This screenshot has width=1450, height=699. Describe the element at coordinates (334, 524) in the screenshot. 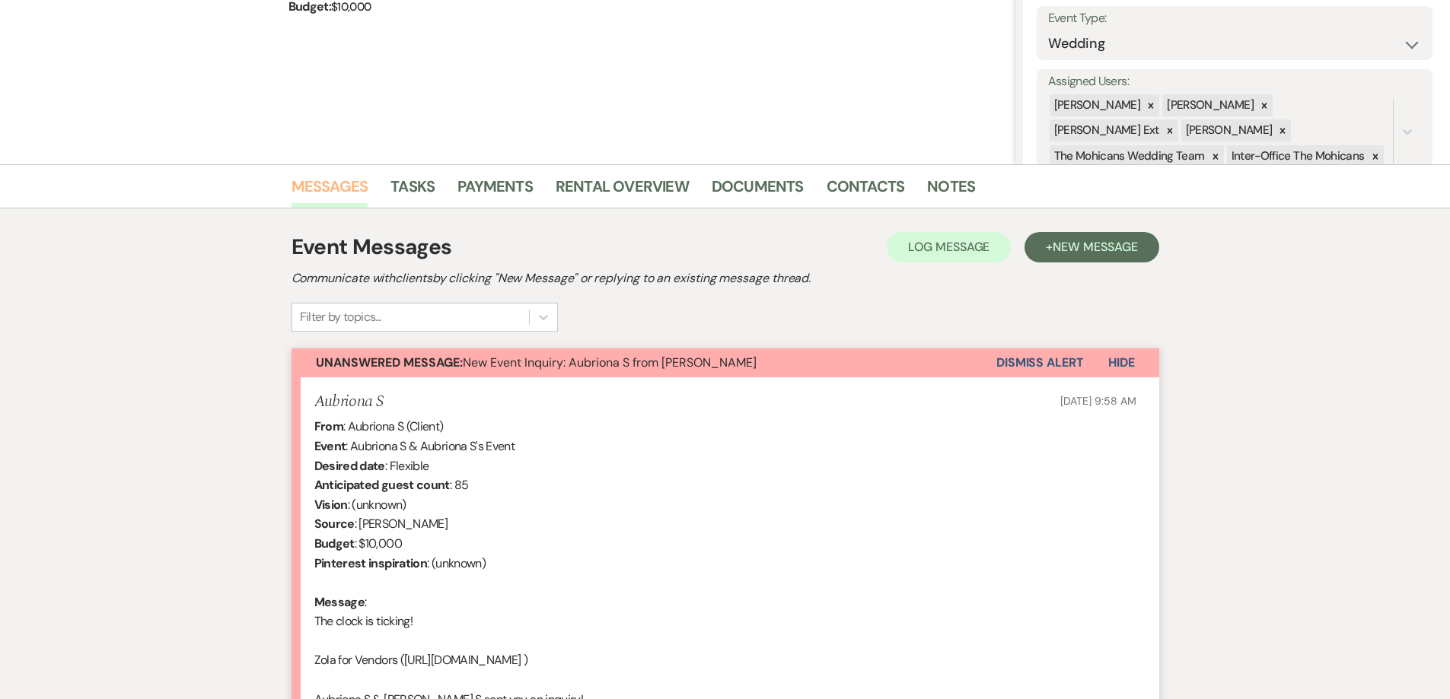

I see `b: Source` at that location.